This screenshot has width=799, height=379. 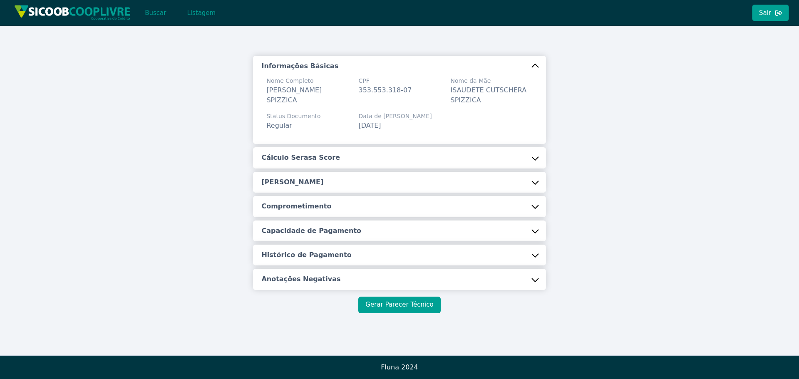 I want to click on button: Comprometimento, so click(x=399, y=206).